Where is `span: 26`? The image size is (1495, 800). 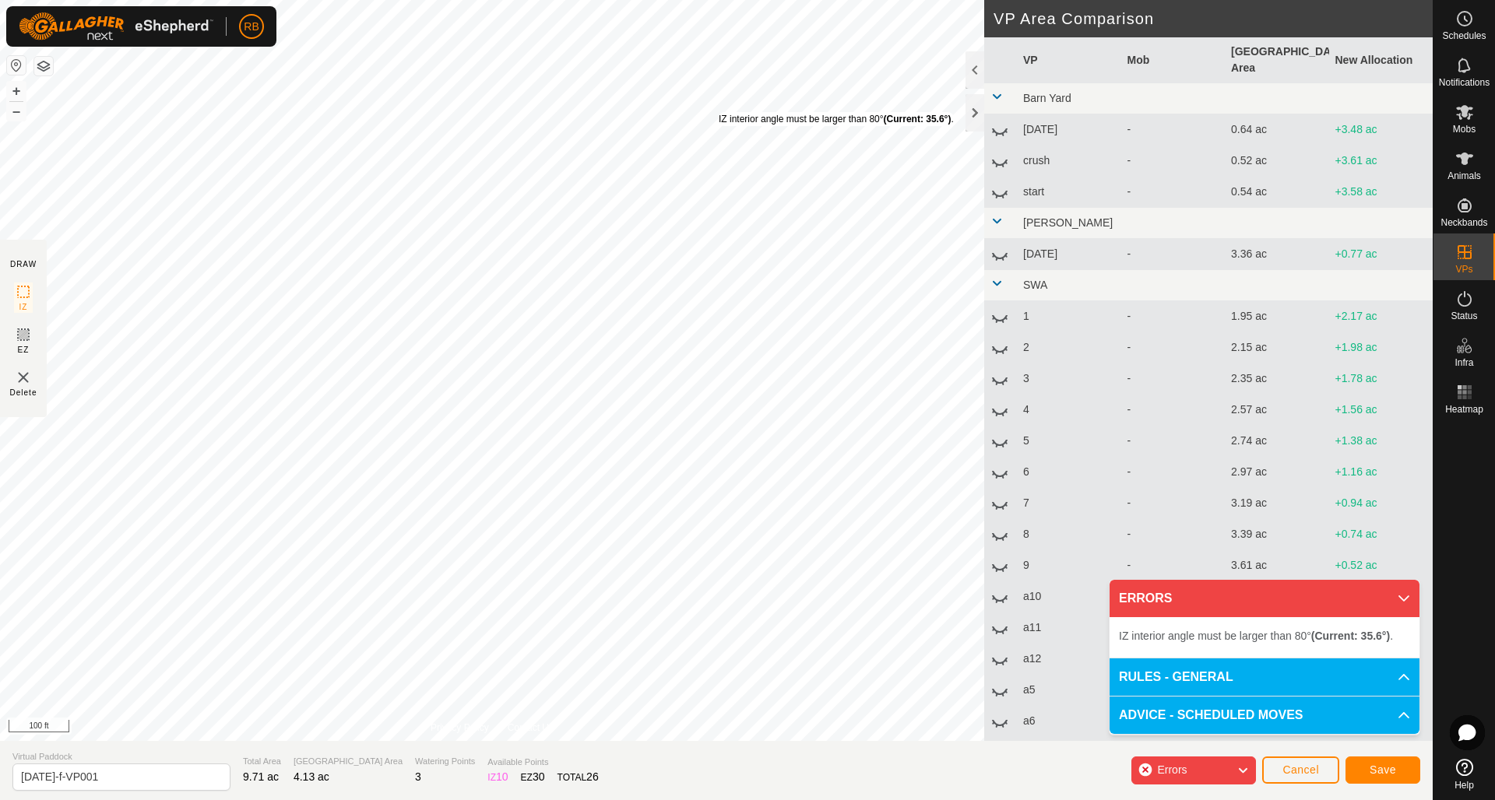 span: 26 is located at coordinates (592, 777).